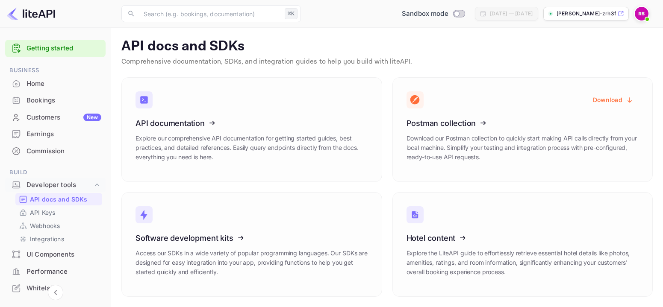 This screenshot has width=663, height=307. What do you see at coordinates (613, 100) in the screenshot?
I see `button: Download` at bounding box center [613, 100].